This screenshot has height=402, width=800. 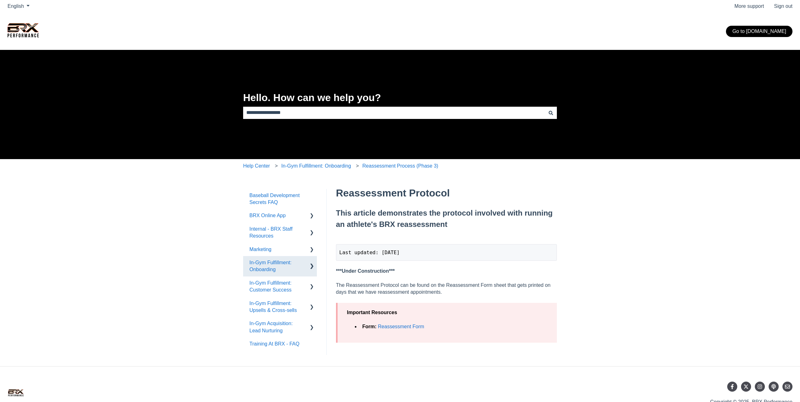 I want to click on a: Follow us on Facebook, so click(x=732, y=386).